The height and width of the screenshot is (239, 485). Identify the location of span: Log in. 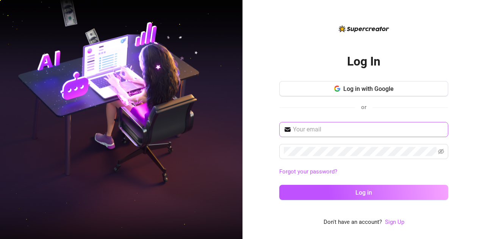
(363, 192).